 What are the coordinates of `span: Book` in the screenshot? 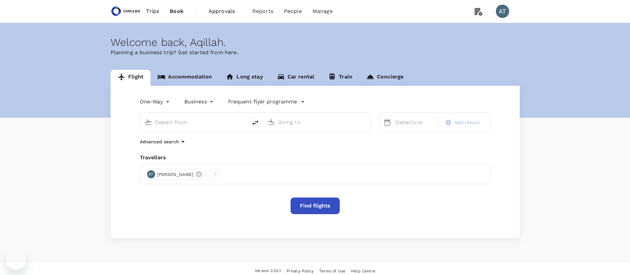 It's located at (177, 11).